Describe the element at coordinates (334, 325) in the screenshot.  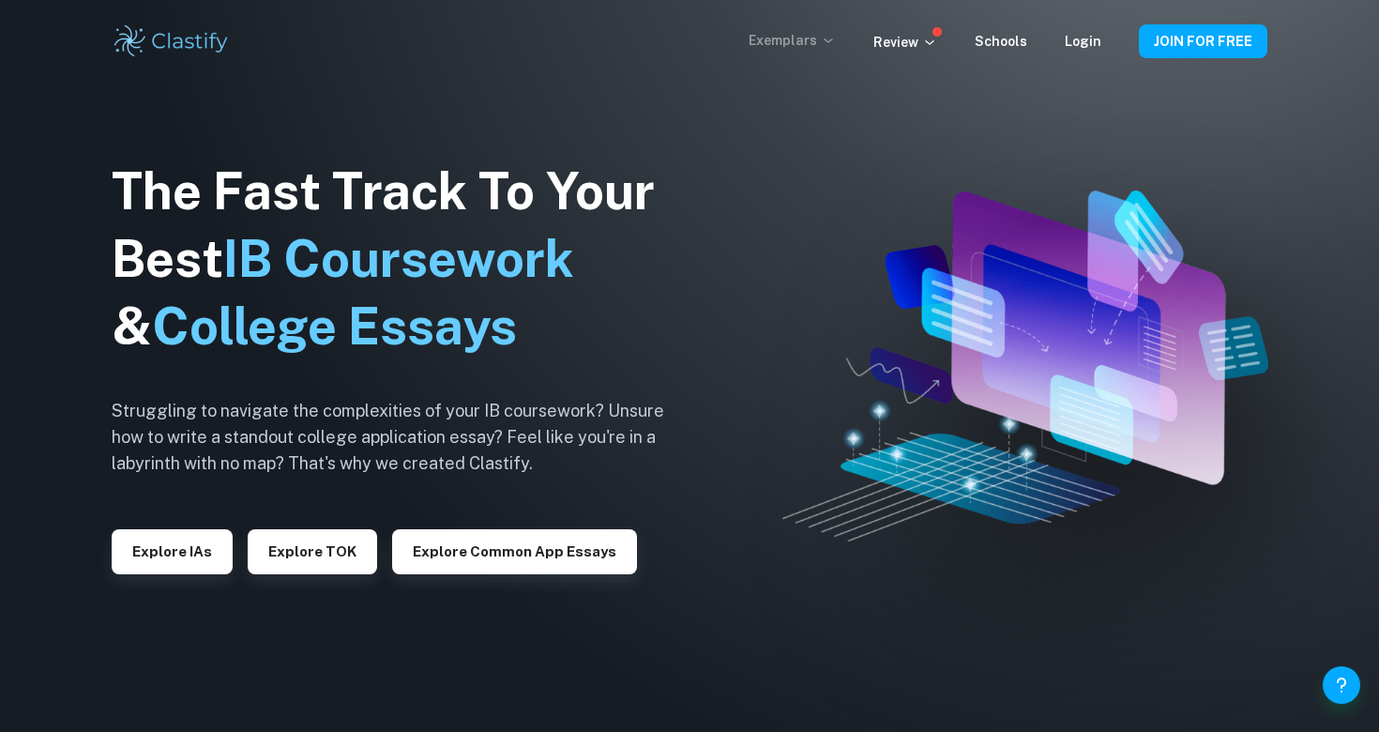
I see `span: College Essays` at that location.